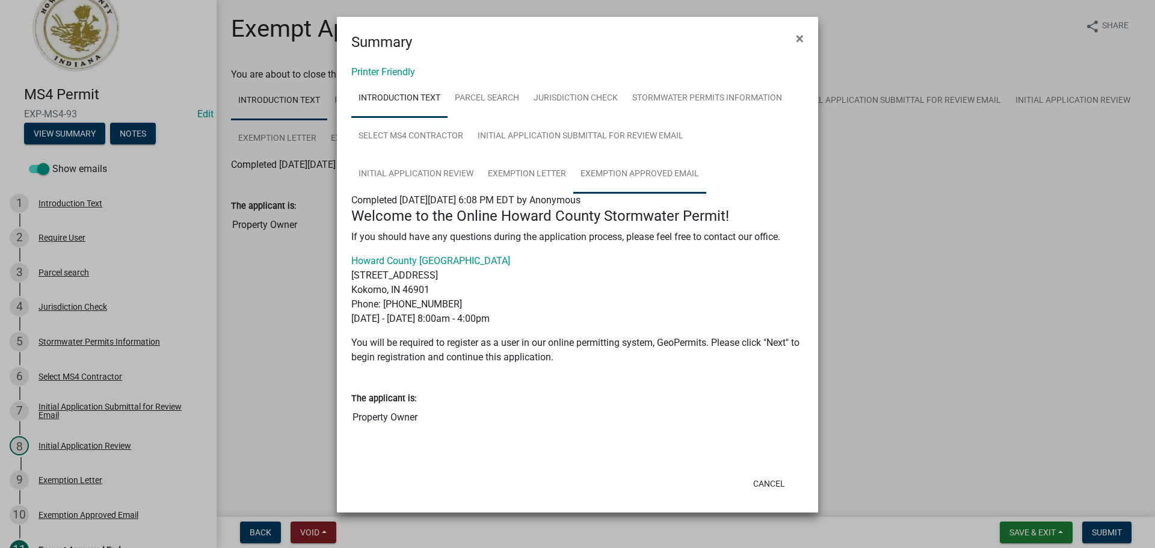 This screenshot has width=1155, height=548. What do you see at coordinates (577, 216) in the screenshot?
I see `h4: Welcome to the Online Howard County Stormwater Permit!` at bounding box center [577, 216].